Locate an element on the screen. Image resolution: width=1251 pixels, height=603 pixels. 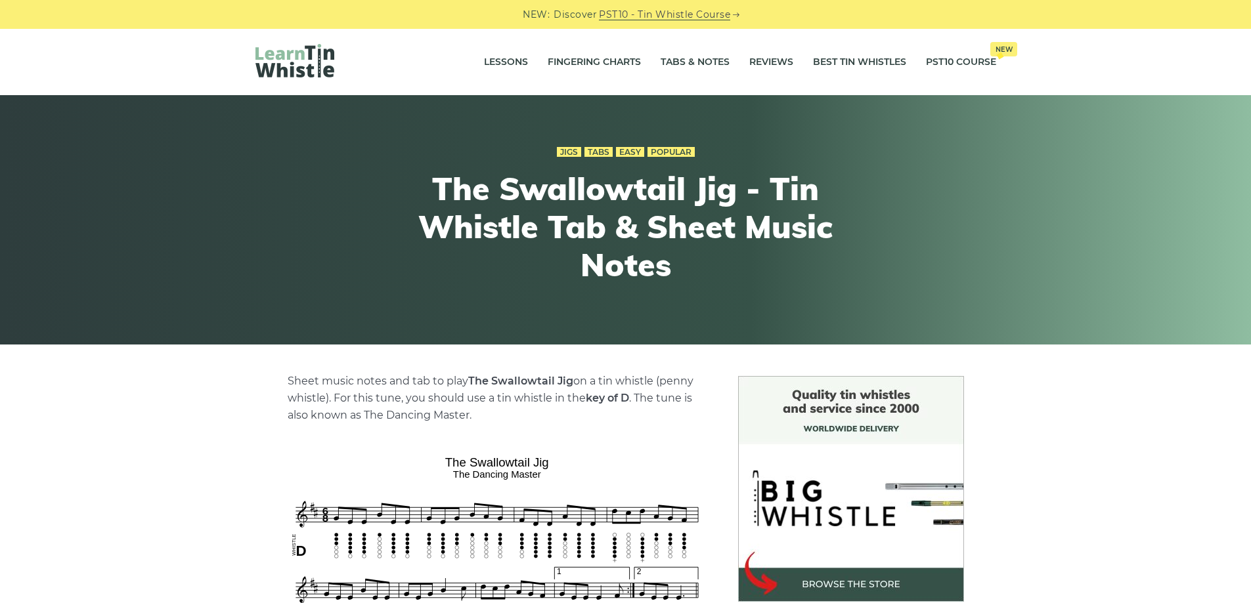
strong: key of D is located at coordinates (607, 398).